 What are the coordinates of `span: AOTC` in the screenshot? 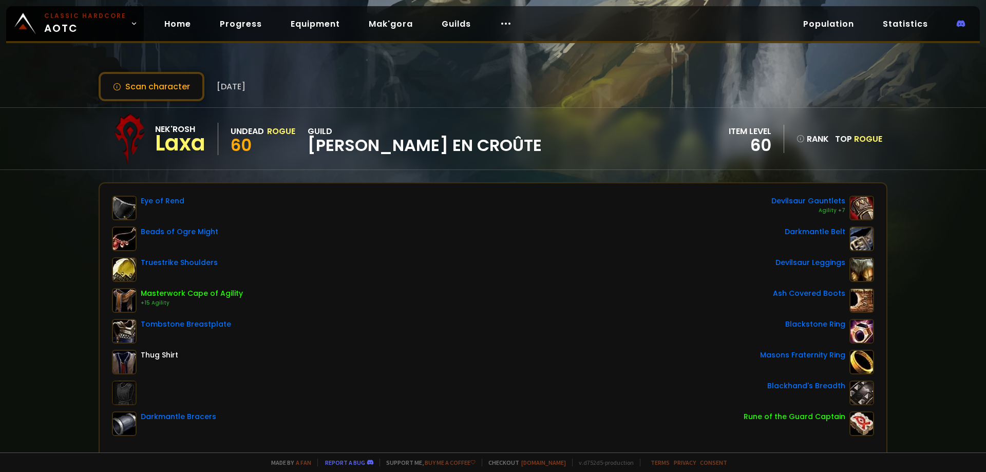 It's located at (85, 24).